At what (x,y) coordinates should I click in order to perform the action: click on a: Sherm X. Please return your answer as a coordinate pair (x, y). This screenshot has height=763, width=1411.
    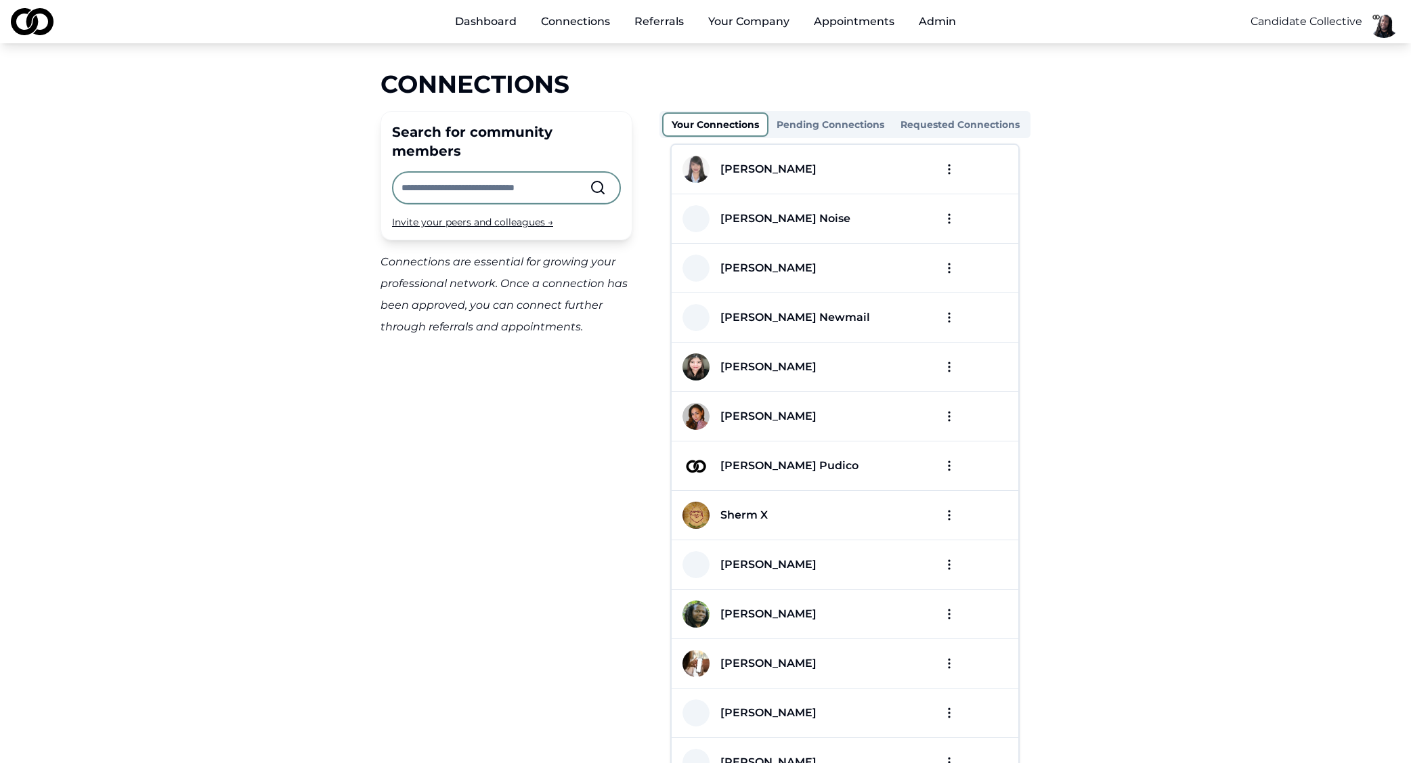
    Looking at the image, I should click on (739, 515).